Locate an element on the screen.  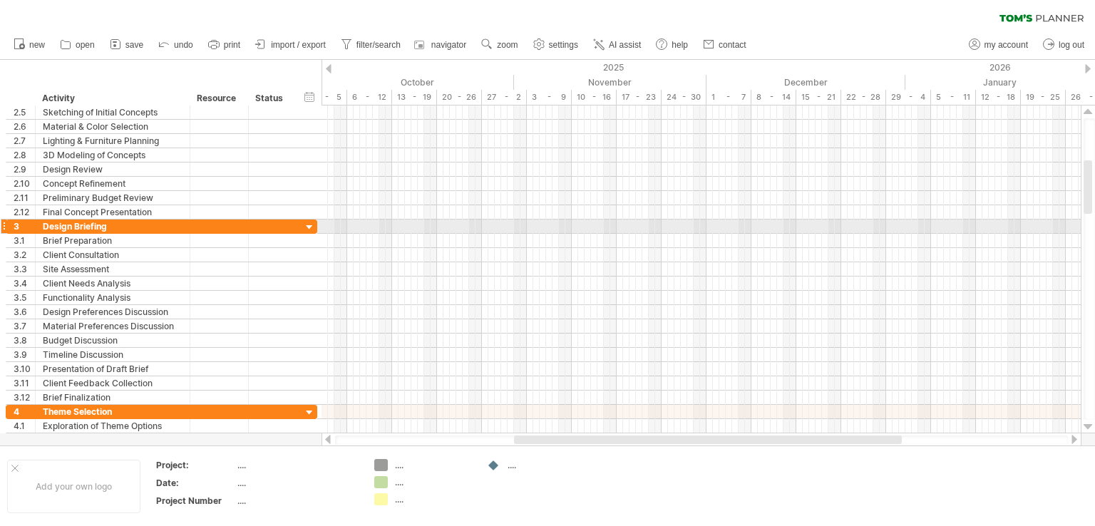
div: 3.6 is located at coordinates (24, 312).